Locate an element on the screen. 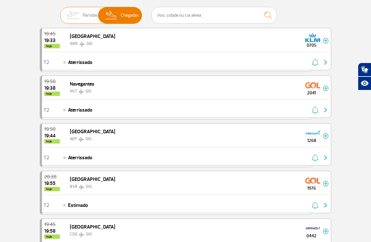 The width and height of the screenshot is (371, 242). span: 2025-09-28 19:55:00 is located at coordinates (52, 183).